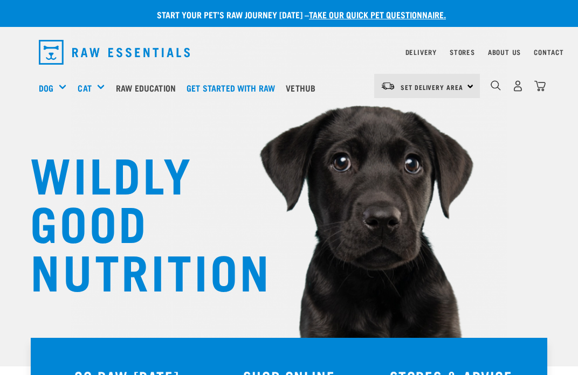 This screenshot has height=375, width=578. I want to click on nav: dropdown navigation, so click(289, 52).